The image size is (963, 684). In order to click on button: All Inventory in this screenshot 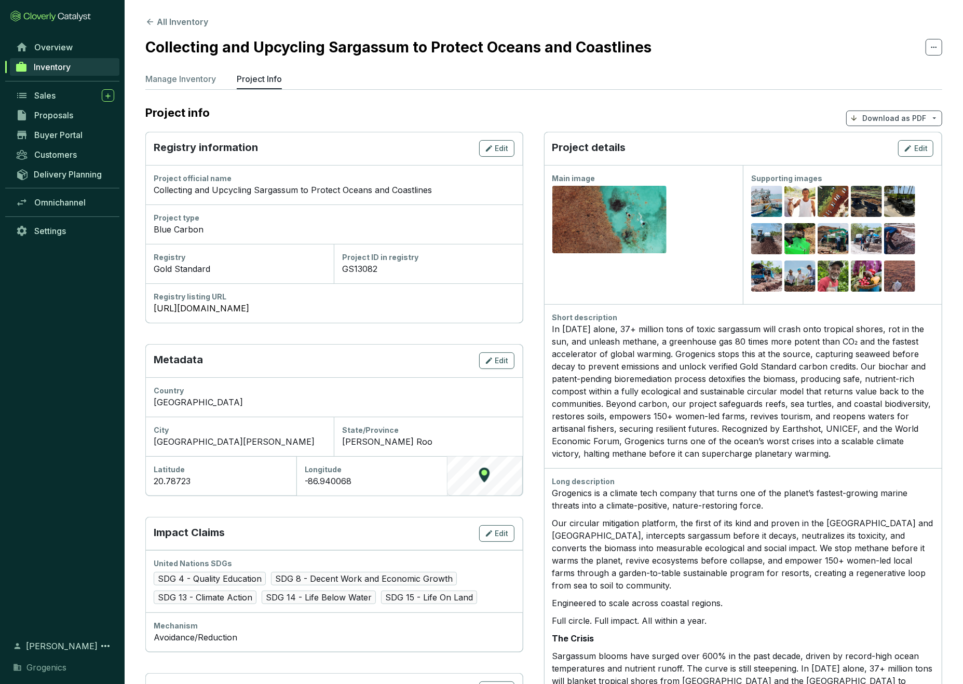, I will do `click(176, 22)`.